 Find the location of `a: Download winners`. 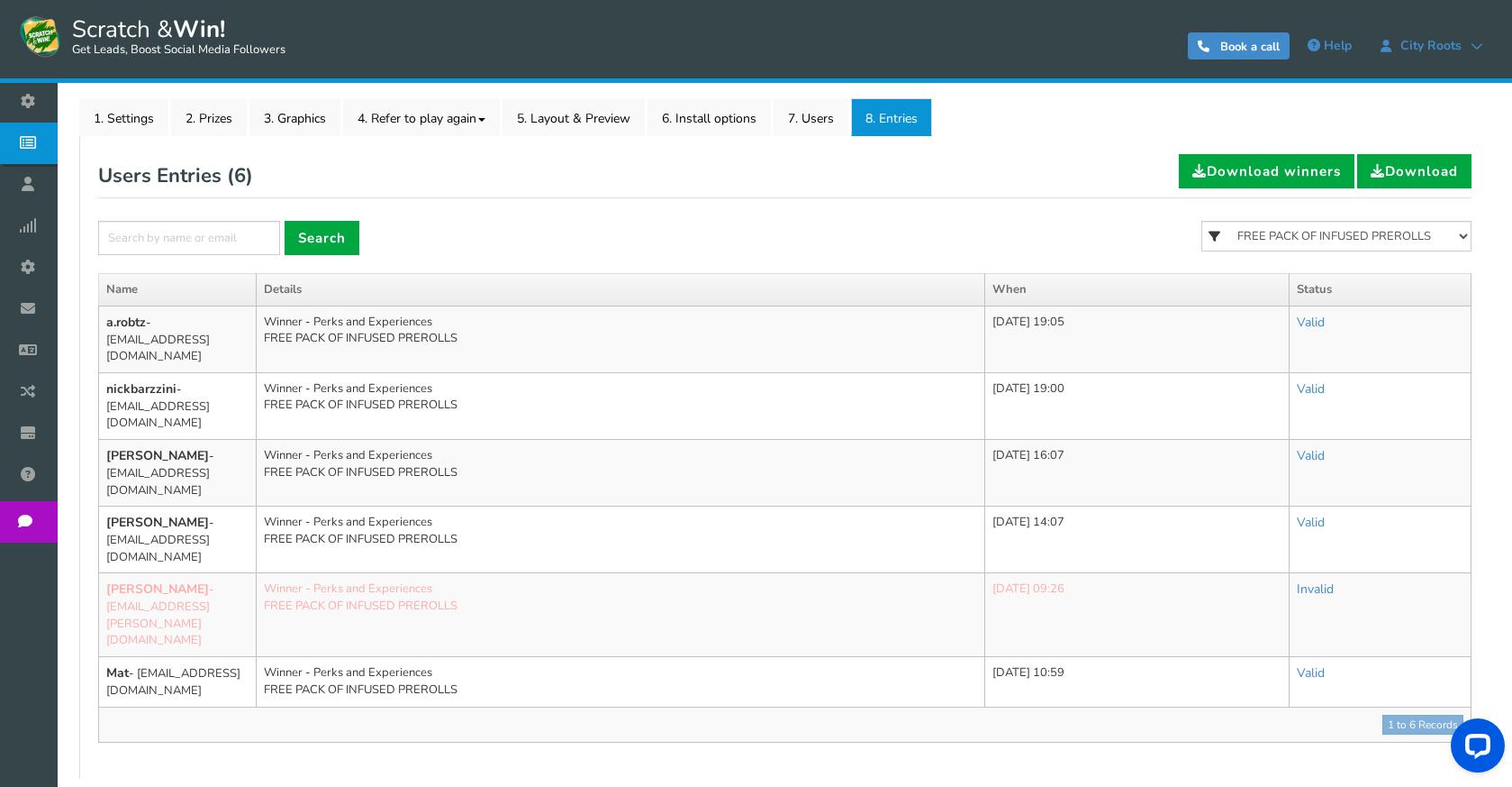

a: Download winners is located at coordinates (1266, 171).